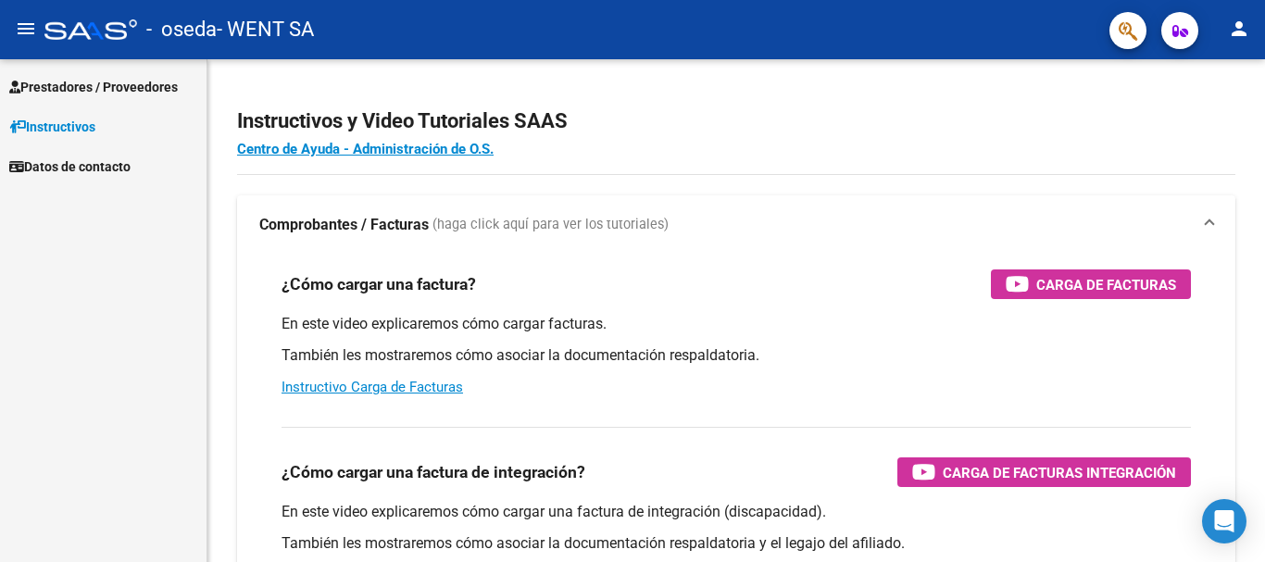 This screenshot has width=1265, height=562. I want to click on mat-icon: person, so click(1239, 29).